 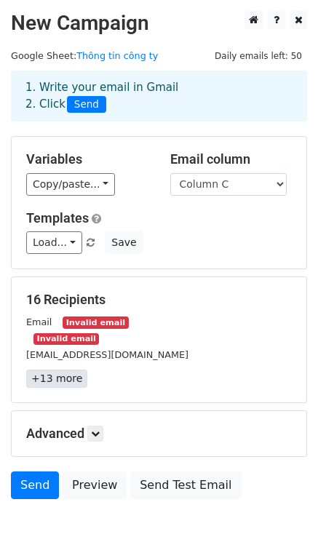 What do you see at coordinates (87, 159) in the screenshot?
I see `h5: Variables` at bounding box center [87, 159].